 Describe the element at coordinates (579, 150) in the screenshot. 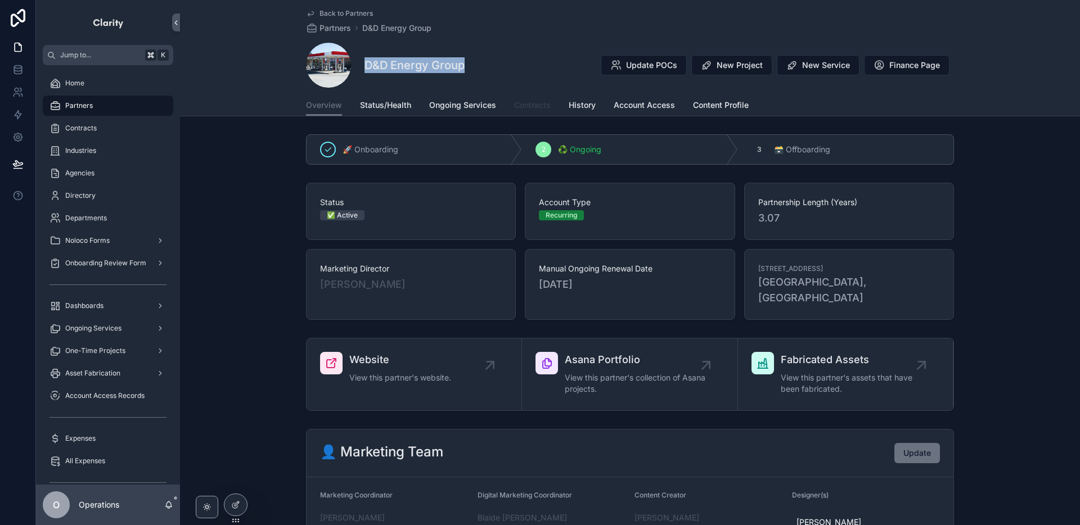

I see `span: ♻️ Ongoing` at that location.